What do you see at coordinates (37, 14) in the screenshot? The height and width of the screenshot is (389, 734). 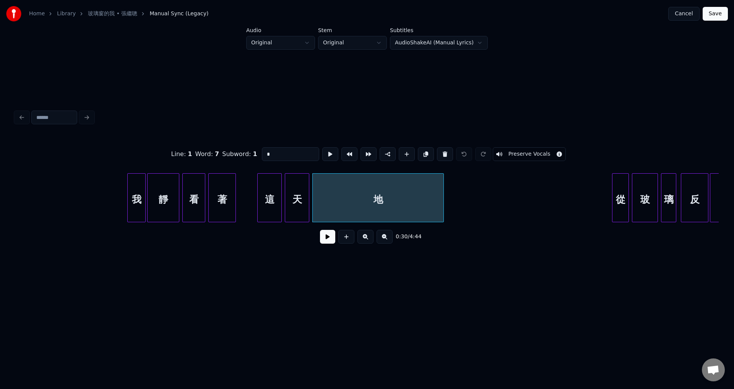 I see `a: Home` at bounding box center [37, 14].